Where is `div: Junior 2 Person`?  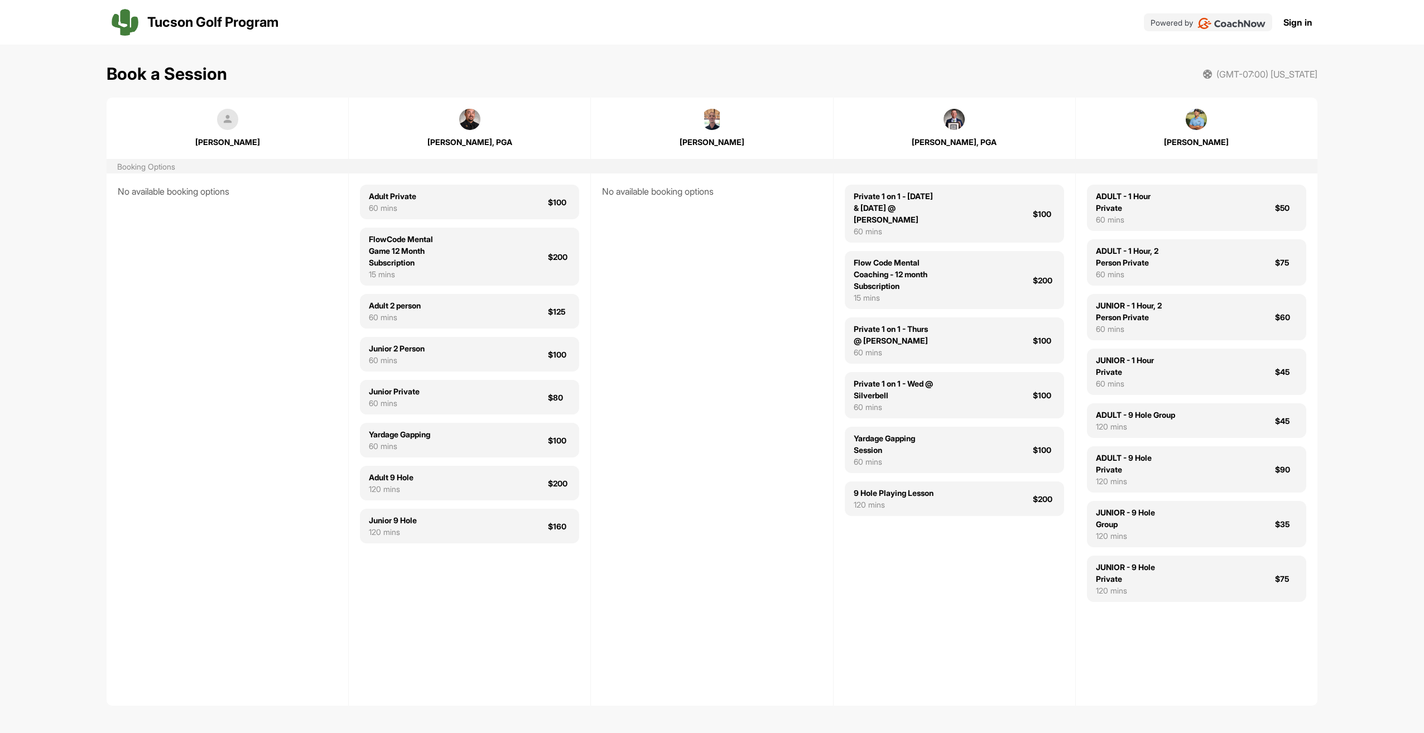
div: Junior 2 Person is located at coordinates (397, 348).